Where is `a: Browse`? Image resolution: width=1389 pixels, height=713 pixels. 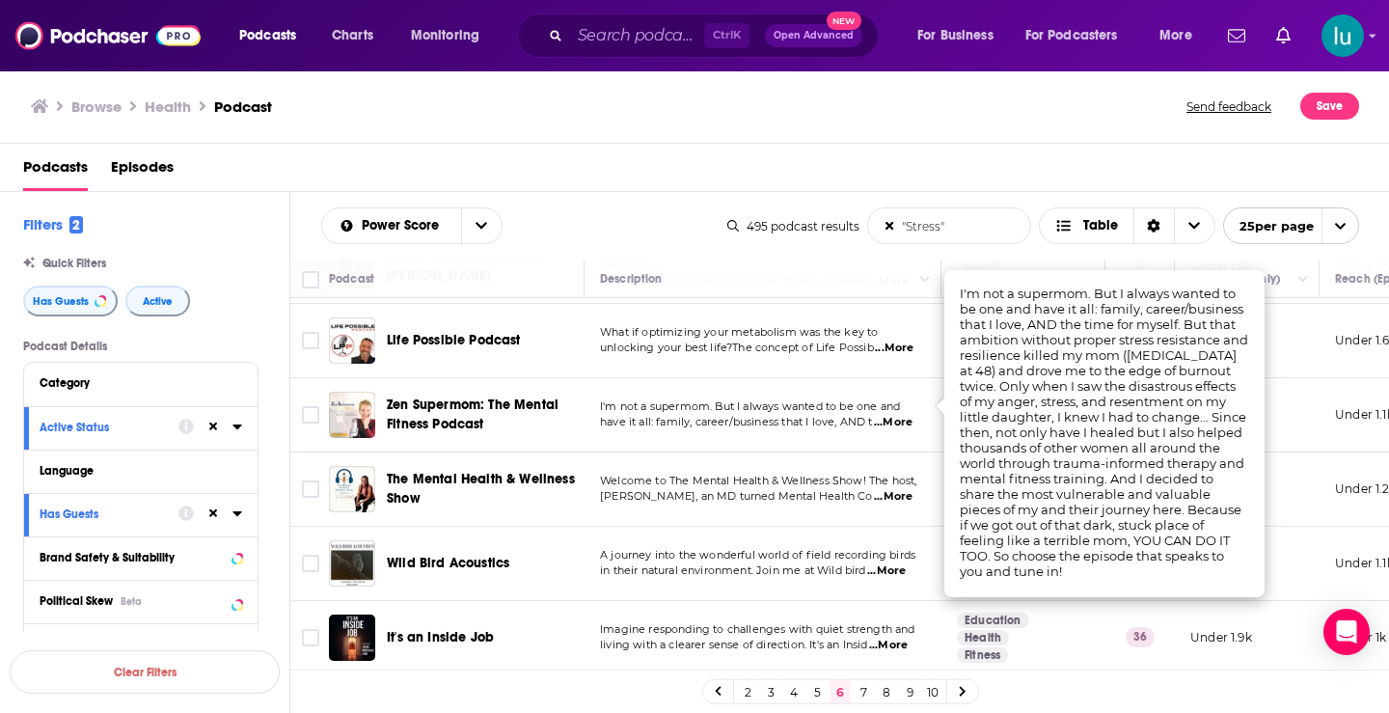 a: Browse is located at coordinates (96, 106).